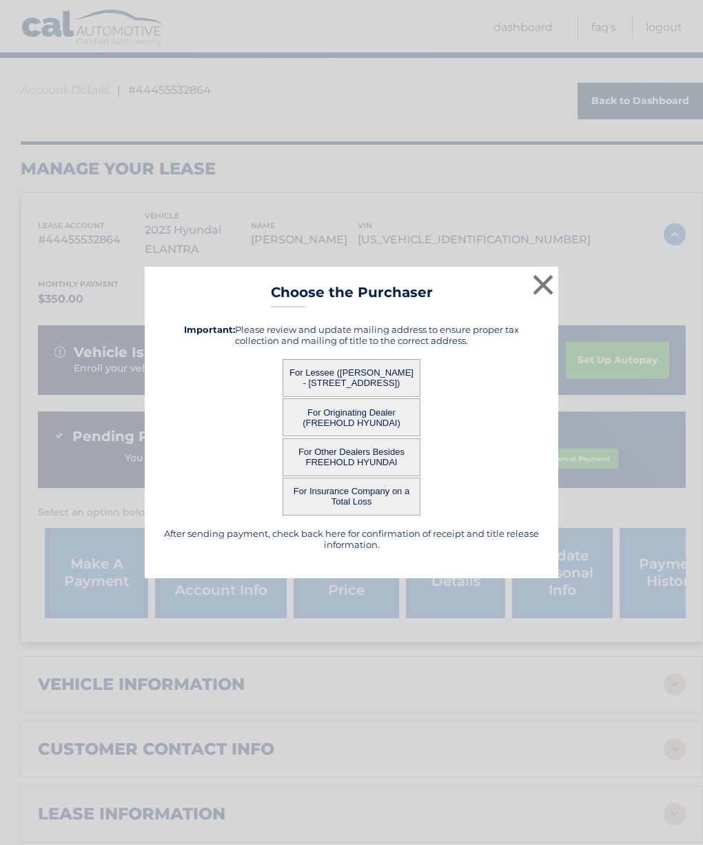 Image resolution: width=703 pixels, height=845 pixels. What do you see at coordinates (351, 296) in the screenshot?
I see `h3: Choose the Purchaser` at bounding box center [351, 296].